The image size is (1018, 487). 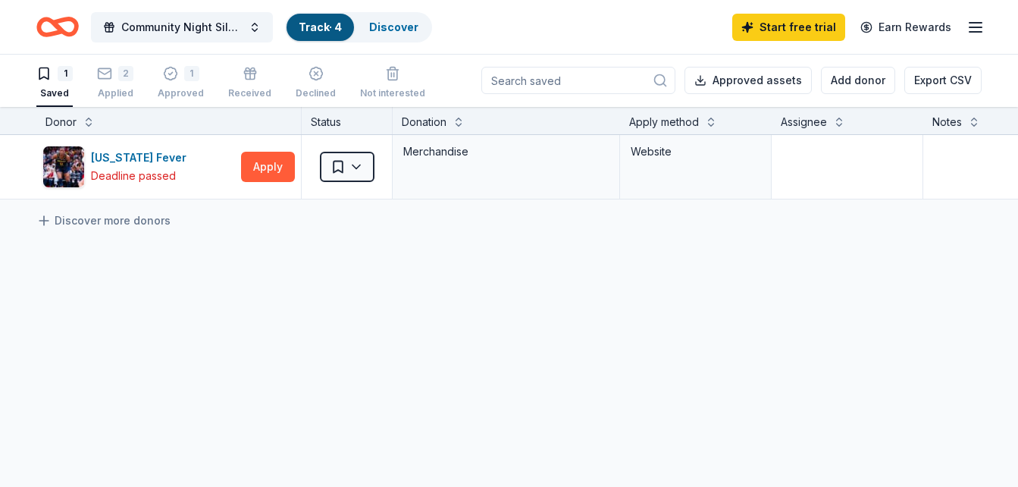 I want to click on span: Community Night Silent Auction, so click(x=182, y=27).